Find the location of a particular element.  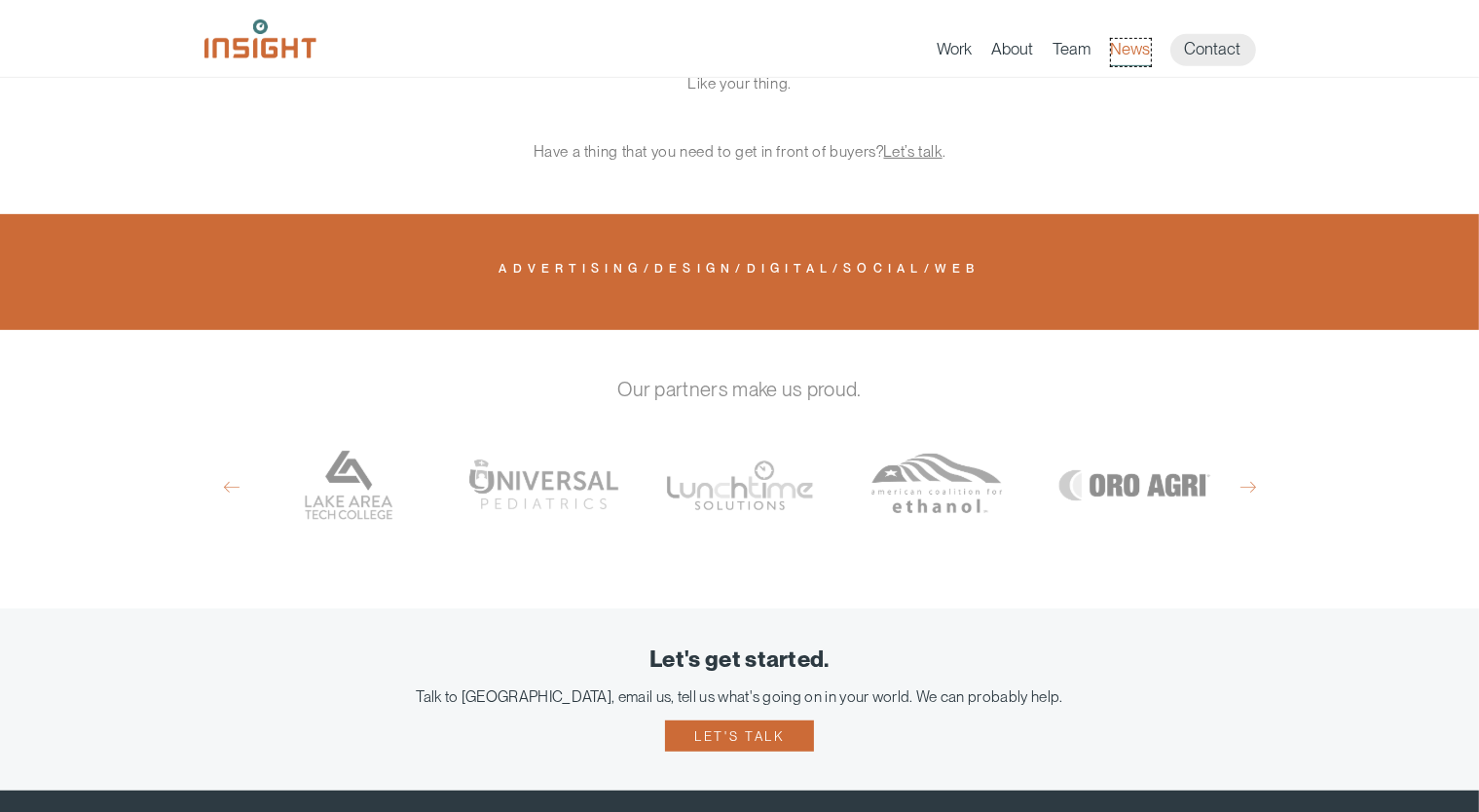

a: Contact is located at coordinates (1213, 50).